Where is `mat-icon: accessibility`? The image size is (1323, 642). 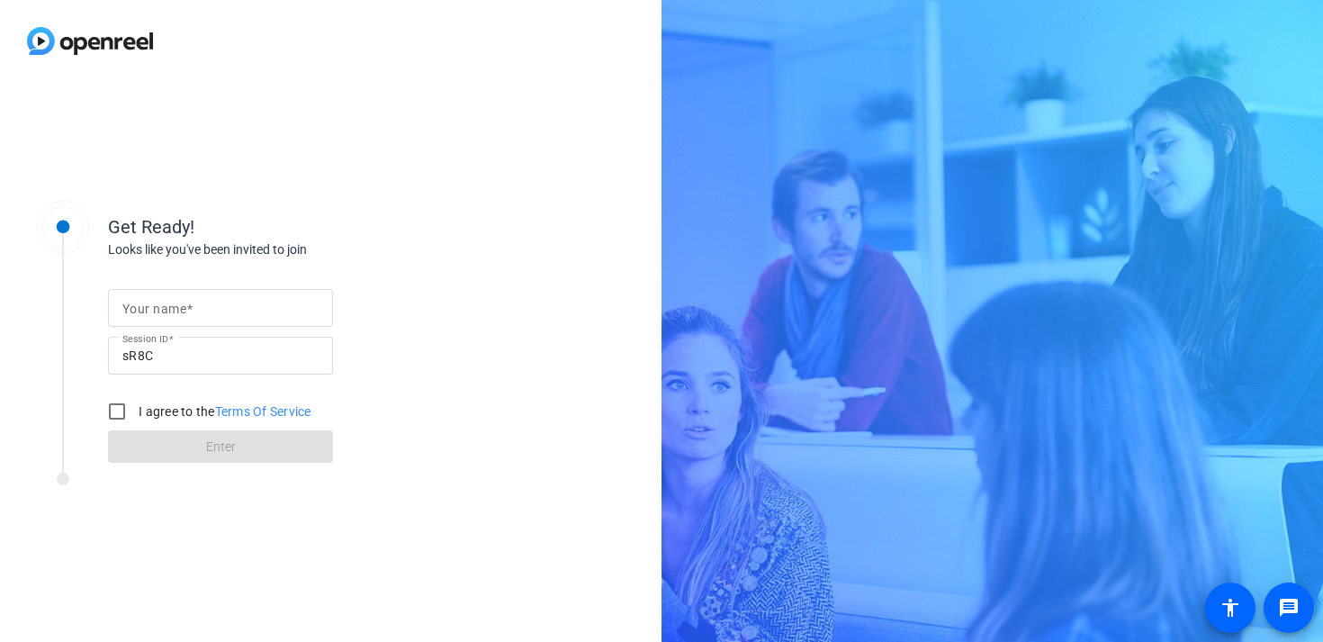
mat-icon: accessibility is located at coordinates (1230, 607).